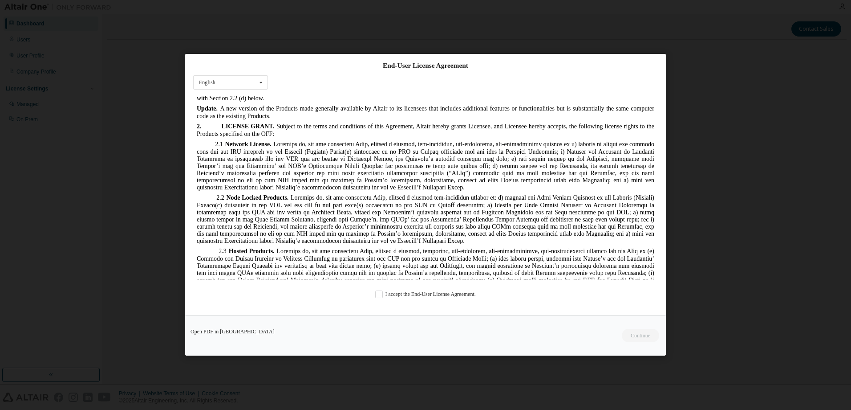 The image size is (851, 410). What do you see at coordinates (14, 13) in the screenshot?
I see `span: Update.` at bounding box center [14, 13].